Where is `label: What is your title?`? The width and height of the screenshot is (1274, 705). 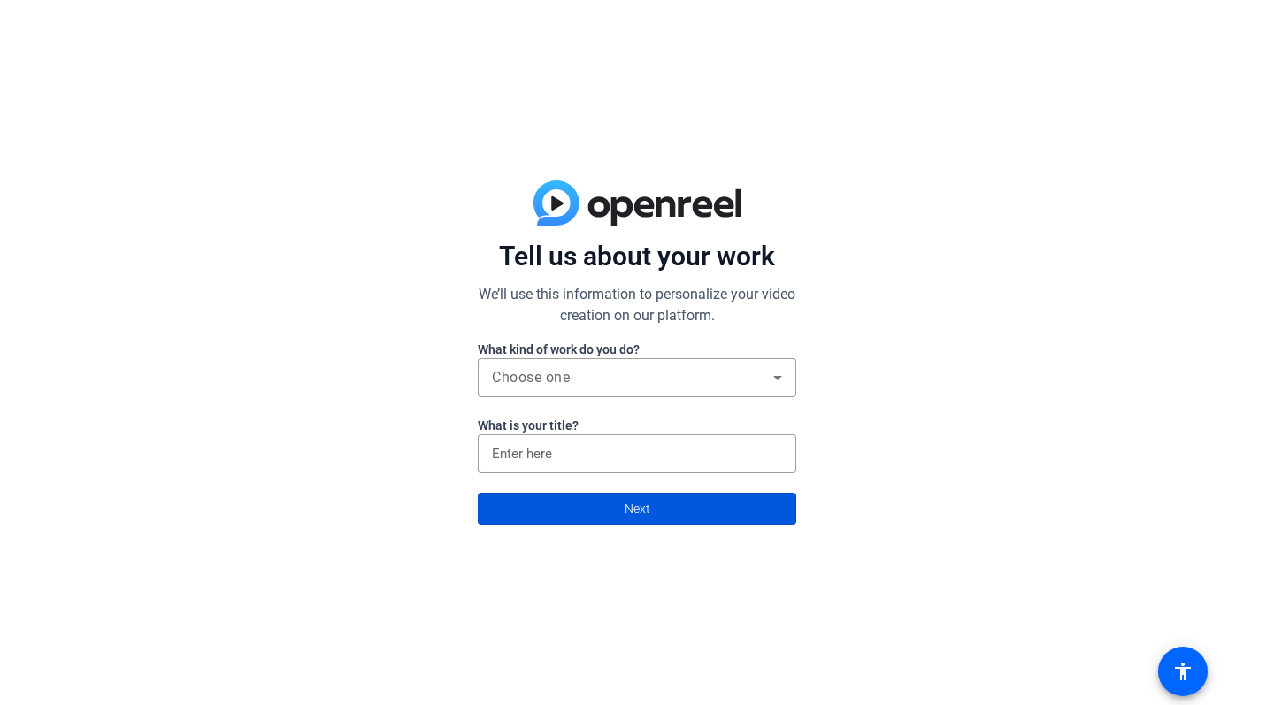
label: What is your title? is located at coordinates (637, 426).